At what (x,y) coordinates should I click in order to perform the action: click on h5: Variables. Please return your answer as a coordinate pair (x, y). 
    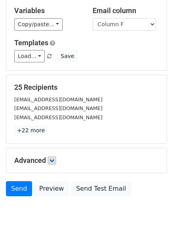
    Looking at the image, I should click on (48, 11).